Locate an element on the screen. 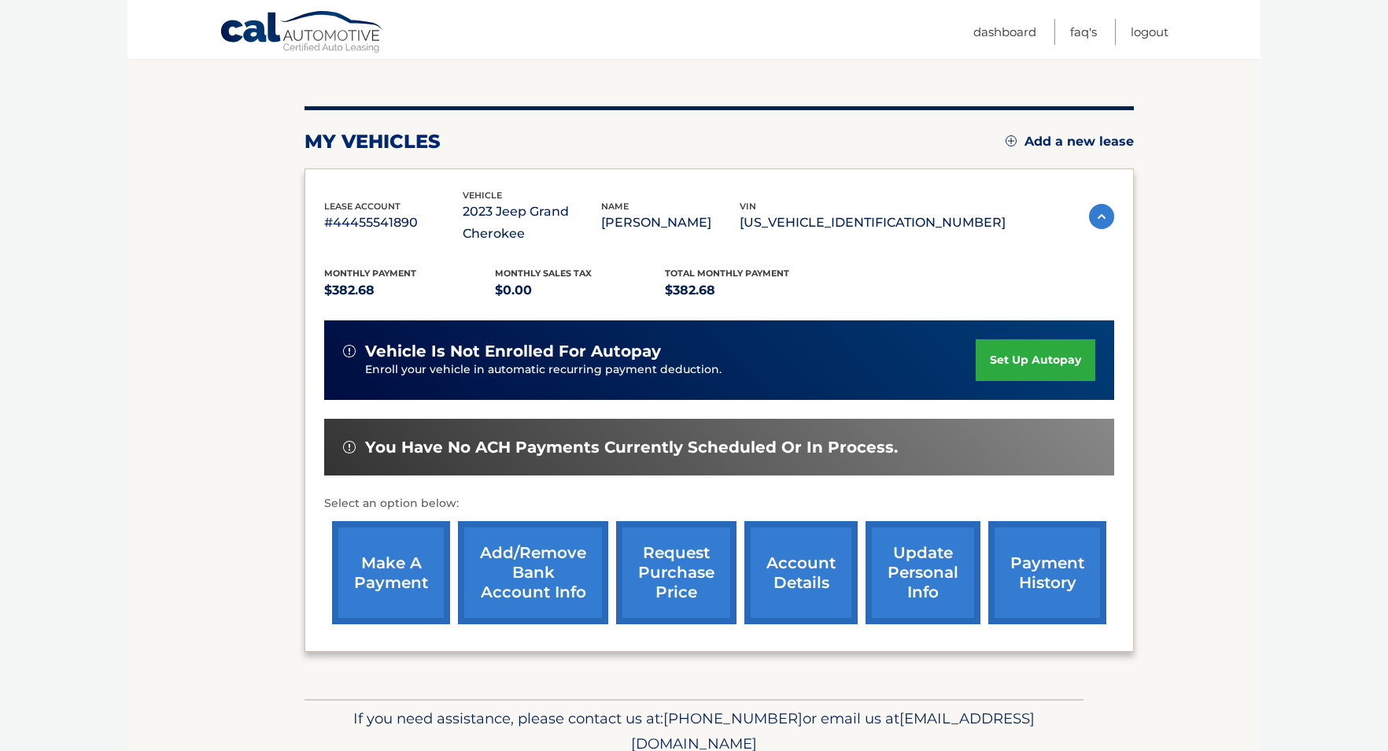 The width and height of the screenshot is (1388, 751). img: accordion-active.svg is located at coordinates (1102, 216).